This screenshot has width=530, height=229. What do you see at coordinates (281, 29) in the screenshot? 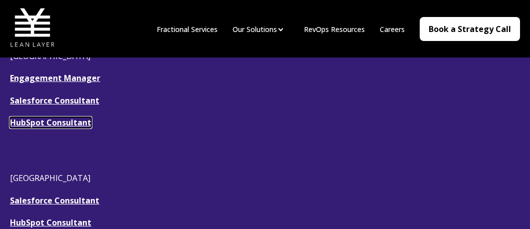
I see `div: Navigation Menu` at bounding box center [281, 29].